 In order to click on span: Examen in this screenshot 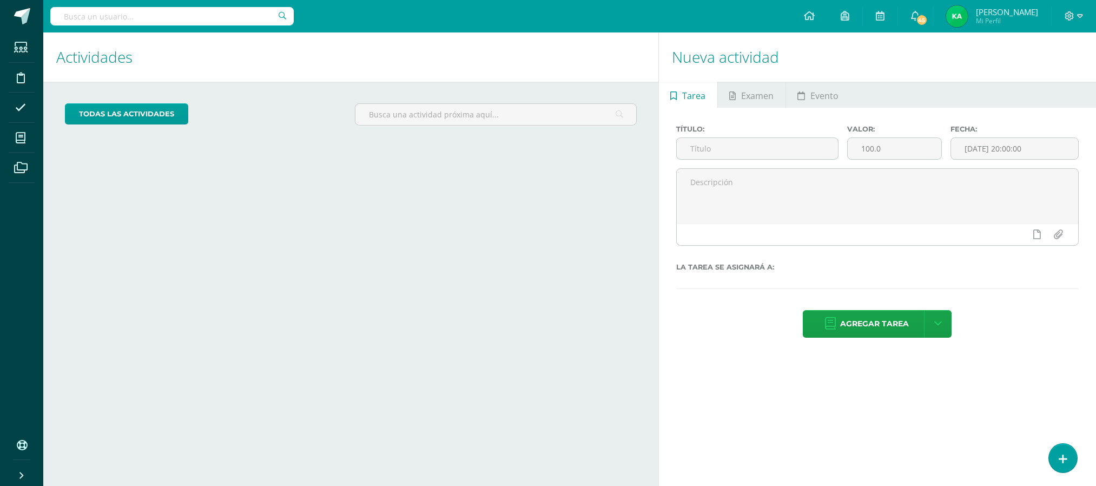, I will do `click(757, 96)`.